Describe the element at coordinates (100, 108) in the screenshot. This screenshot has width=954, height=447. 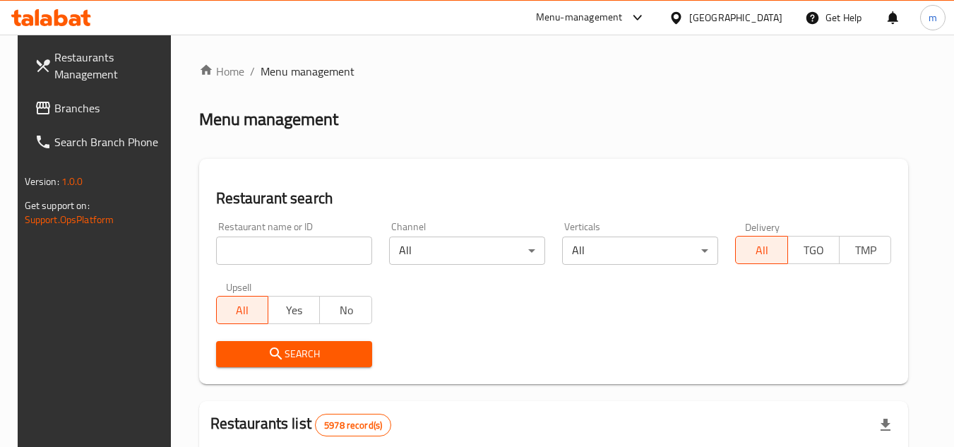
I see `a: Branches` at that location.